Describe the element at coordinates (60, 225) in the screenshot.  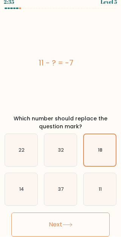
I see `button: Next` at that location.